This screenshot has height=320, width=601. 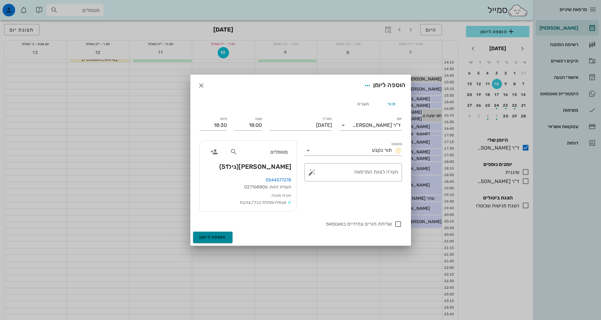 What do you see at coordinates (258, 119) in the screenshot?
I see `label: שעה` at bounding box center [258, 119].